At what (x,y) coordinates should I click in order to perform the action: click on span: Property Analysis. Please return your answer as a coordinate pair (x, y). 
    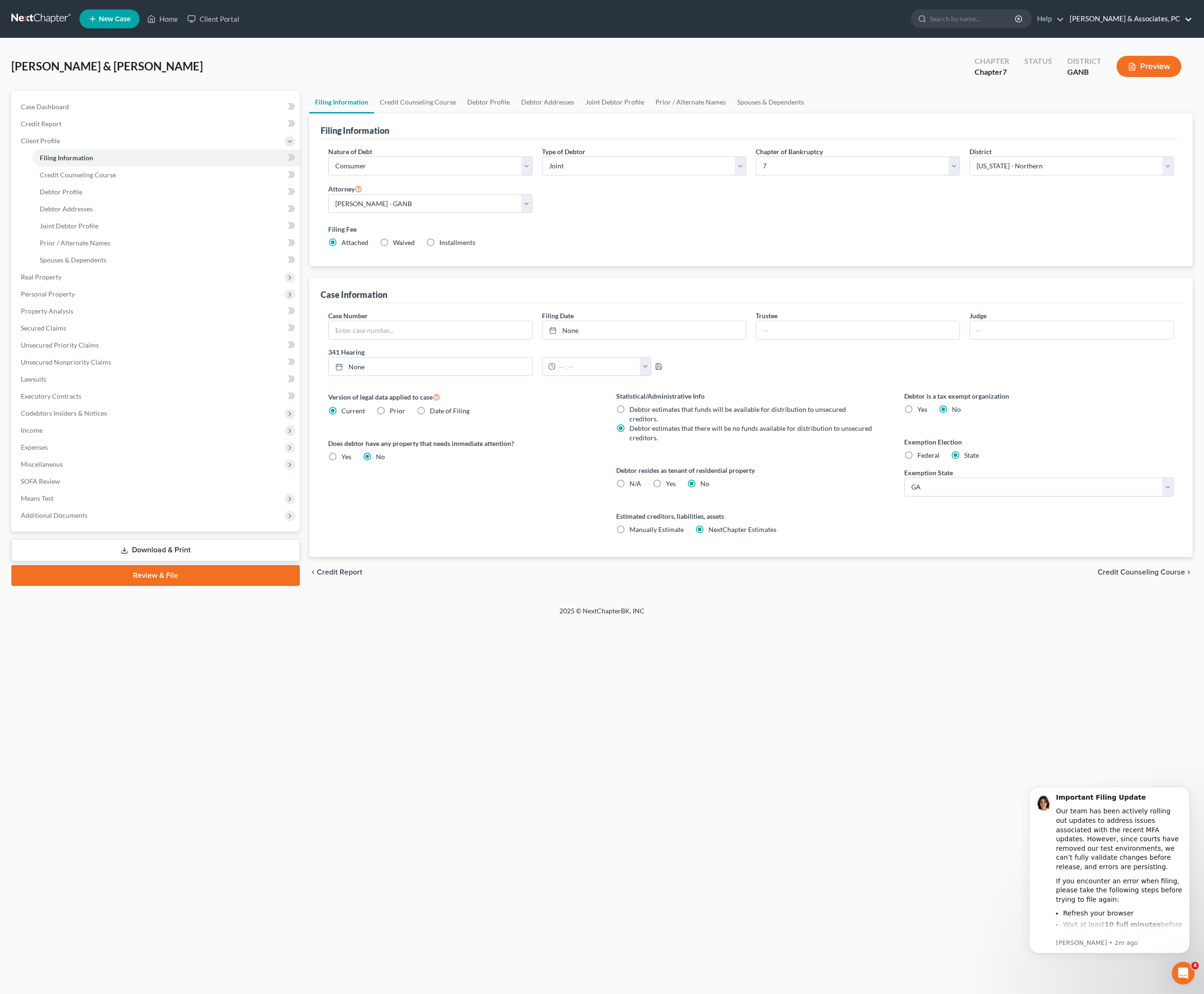
    Looking at the image, I should click on (47, 311).